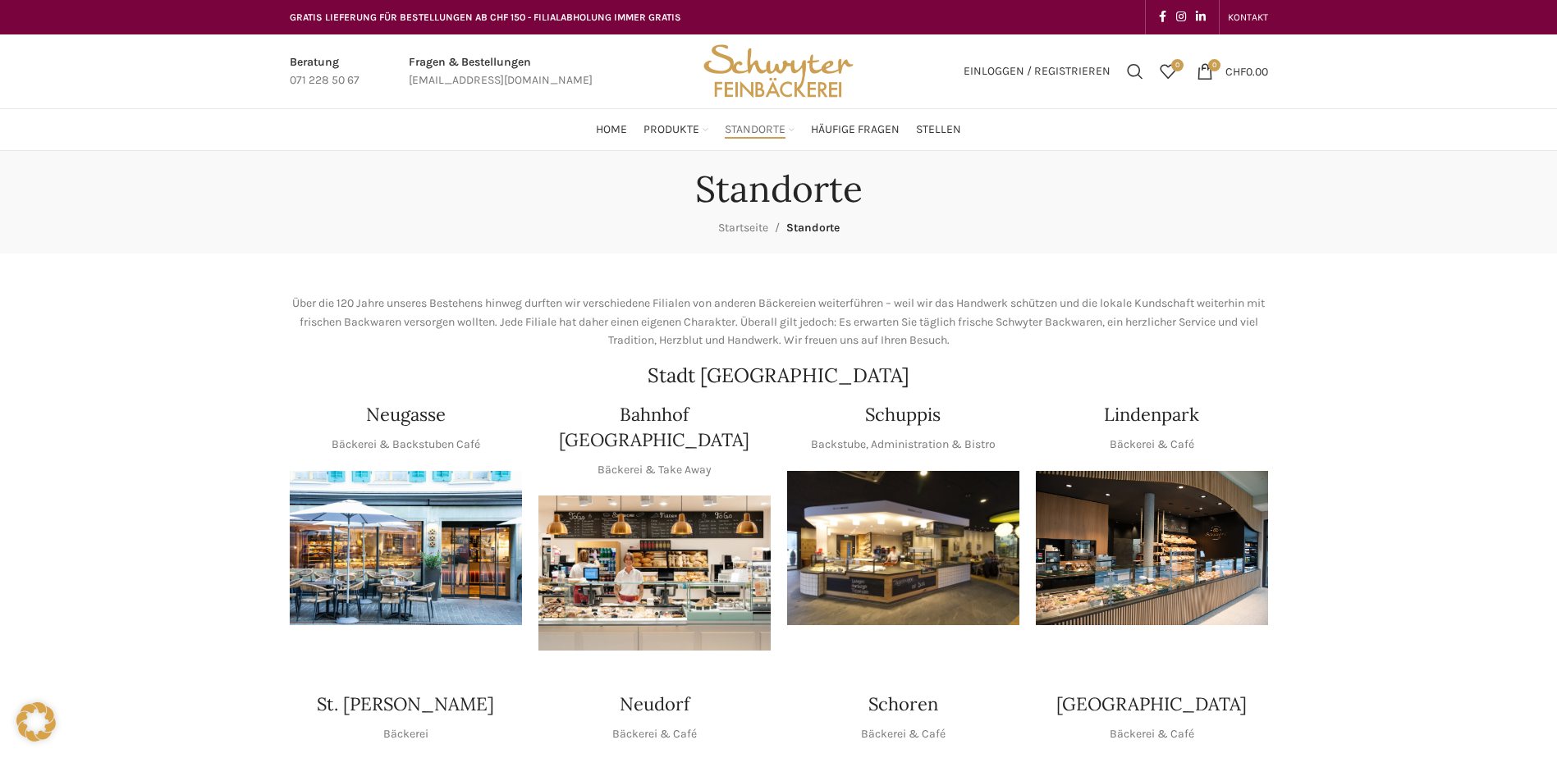  I want to click on span: Home, so click(611, 130).